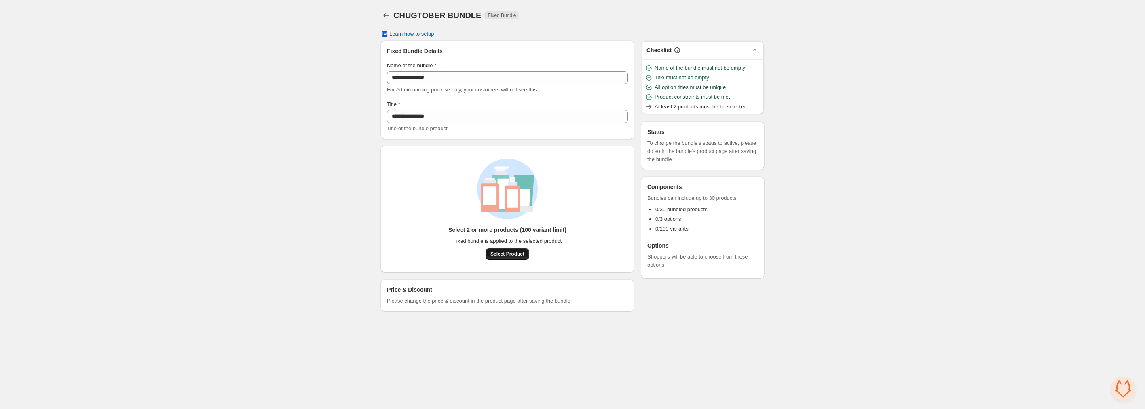 The width and height of the screenshot is (1145, 409). I want to click on h3: Price & Discount, so click(409, 289).